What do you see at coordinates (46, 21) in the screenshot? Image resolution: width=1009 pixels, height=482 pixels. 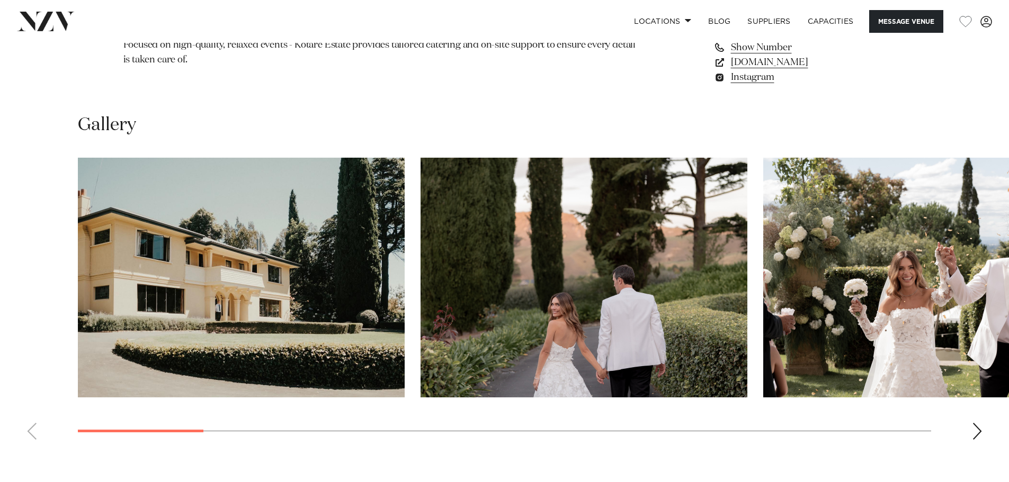 I see `img: nzv-logo.png` at bounding box center [46, 21].